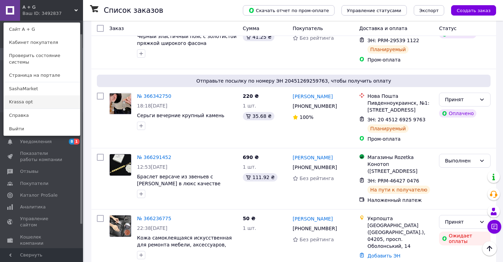 This screenshot has height=262, width=503. Describe the element at coordinates (474, 10) in the screenshot. I see `span: Создать заказ` at that location.